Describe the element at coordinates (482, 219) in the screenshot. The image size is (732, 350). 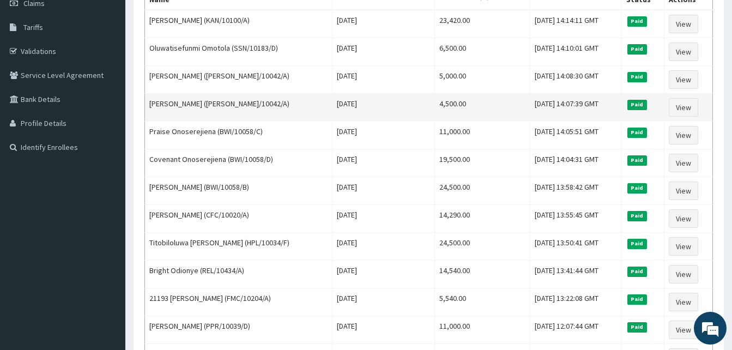
I see `td: 14,290.00` at that location.